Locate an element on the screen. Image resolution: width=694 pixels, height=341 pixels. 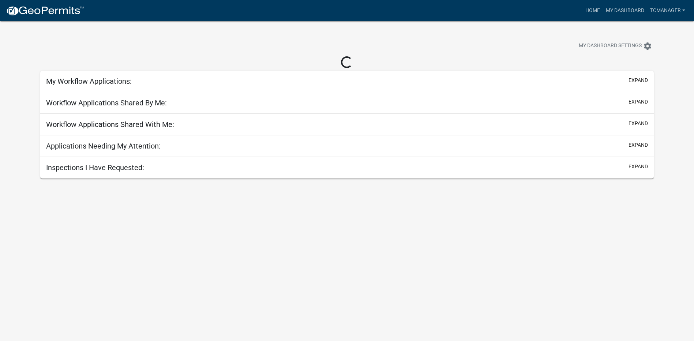
h5: Applications Needing My Attention: is located at coordinates (103, 146).